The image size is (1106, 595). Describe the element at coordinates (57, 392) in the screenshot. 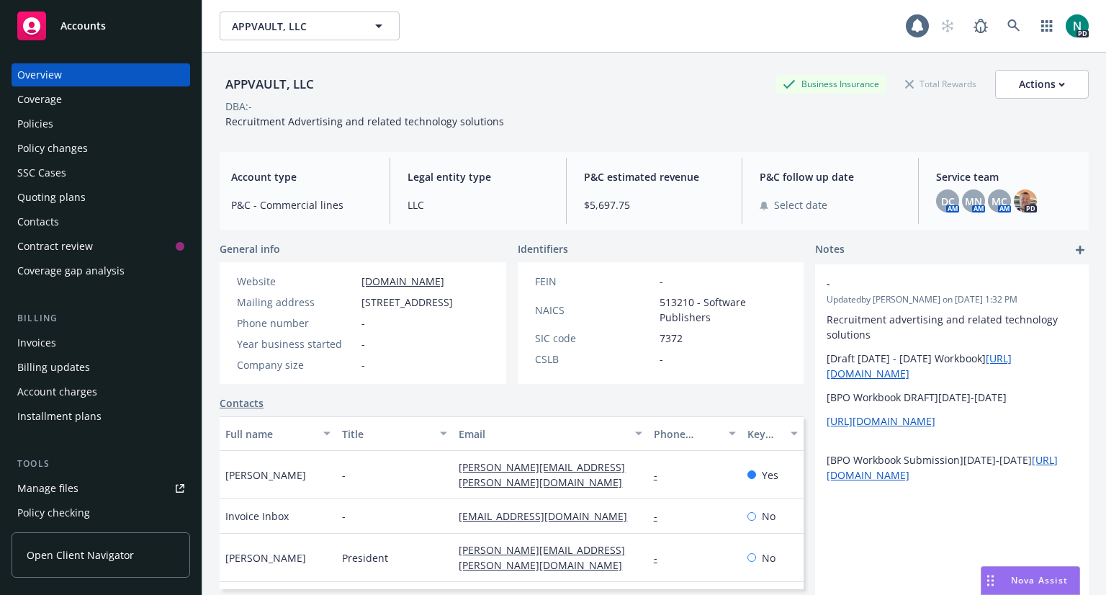

I see `div: Account charges` at that location.